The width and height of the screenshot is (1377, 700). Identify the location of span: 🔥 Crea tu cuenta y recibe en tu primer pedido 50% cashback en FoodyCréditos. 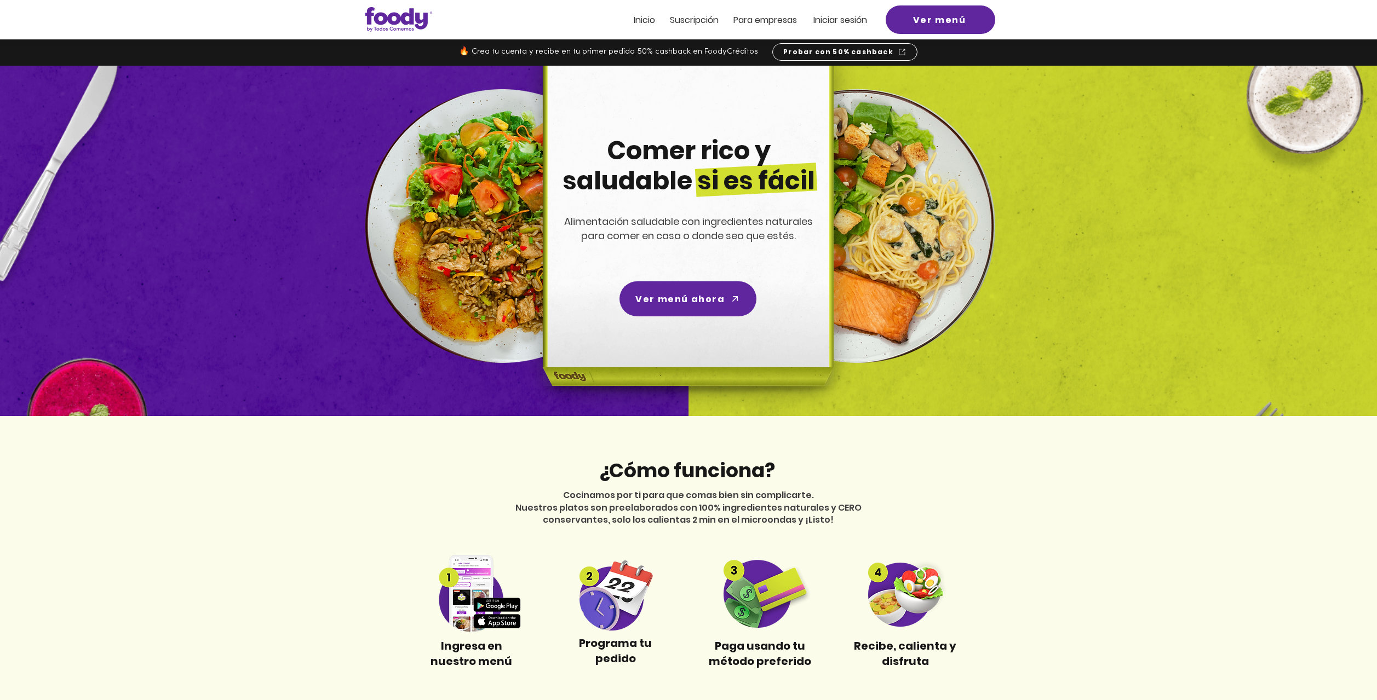
(608, 51).